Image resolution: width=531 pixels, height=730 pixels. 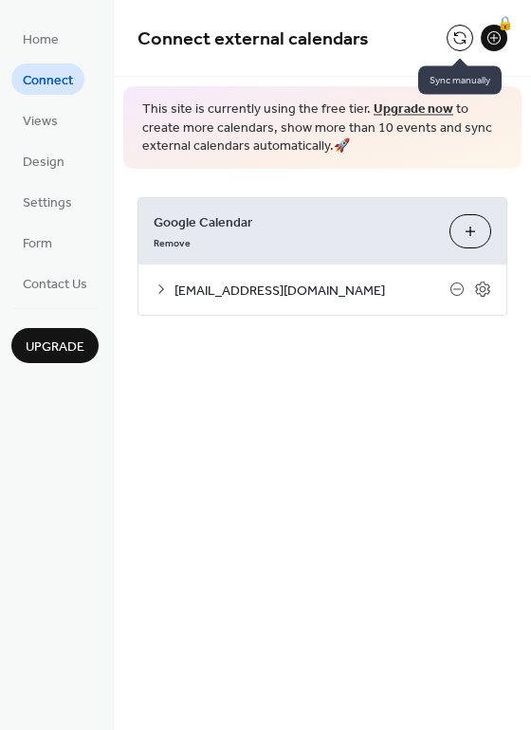 What do you see at coordinates (47, 203) in the screenshot?
I see `span: Settings` at bounding box center [47, 203].